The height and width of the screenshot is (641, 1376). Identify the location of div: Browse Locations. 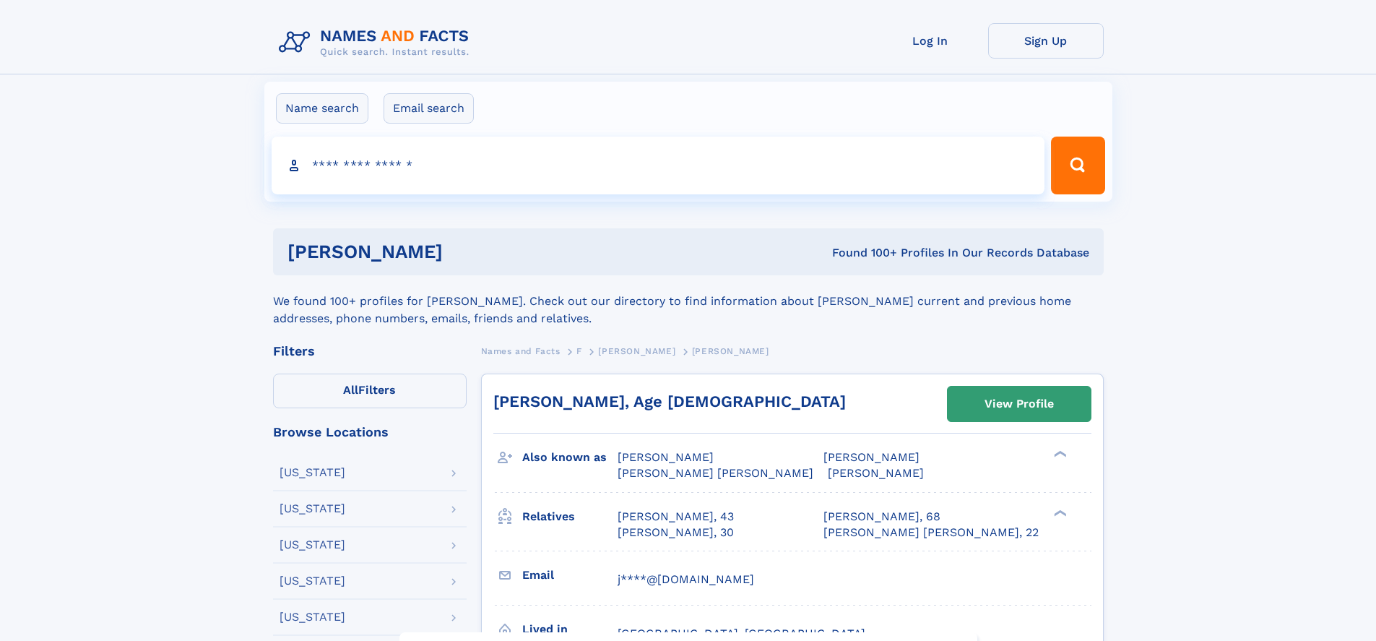
(370, 432).